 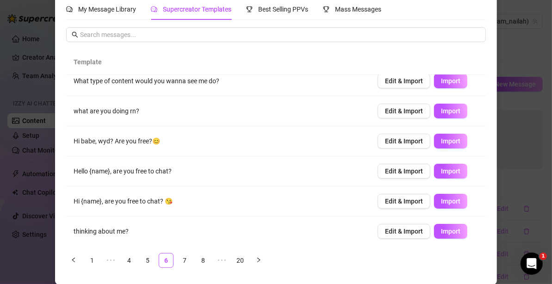 I want to click on a: 8, so click(x=203, y=260).